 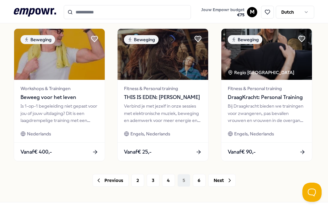 What do you see at coordinates (252, 12) in the screenshot?
I see `button: M` at bounding box center [252, 12].